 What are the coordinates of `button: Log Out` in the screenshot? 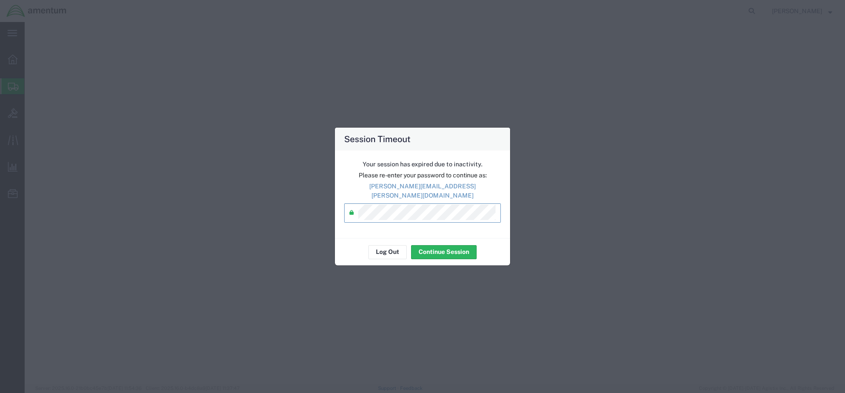 It's located at (387, 252).